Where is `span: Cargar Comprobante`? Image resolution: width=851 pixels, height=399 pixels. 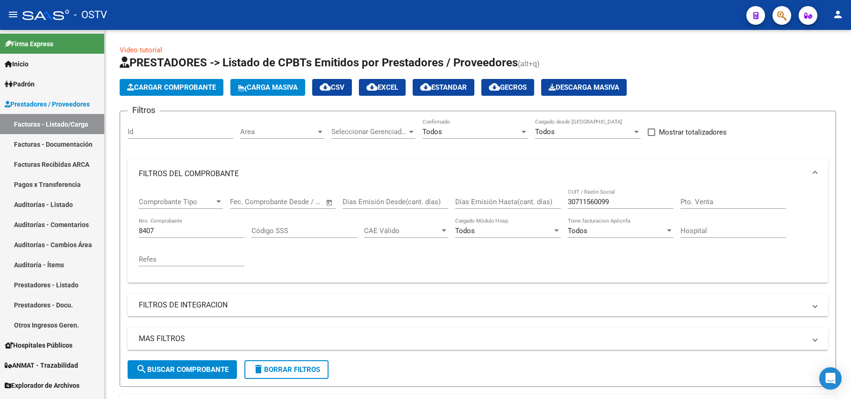 span: Cargar Comprobante is located at coordinates (172, 87).